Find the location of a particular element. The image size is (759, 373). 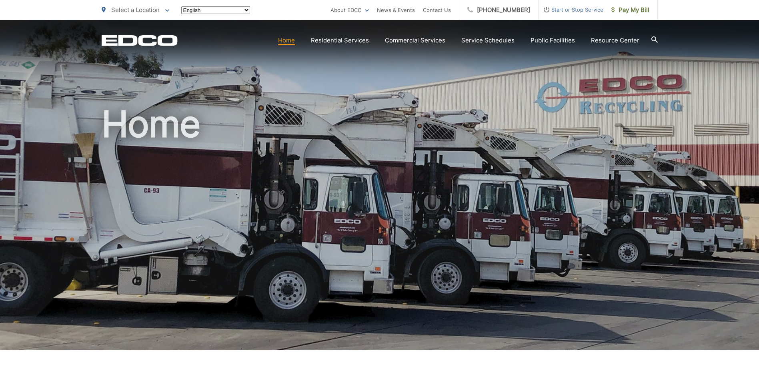

a: Commercial Services is located at coordinates (415, 40).